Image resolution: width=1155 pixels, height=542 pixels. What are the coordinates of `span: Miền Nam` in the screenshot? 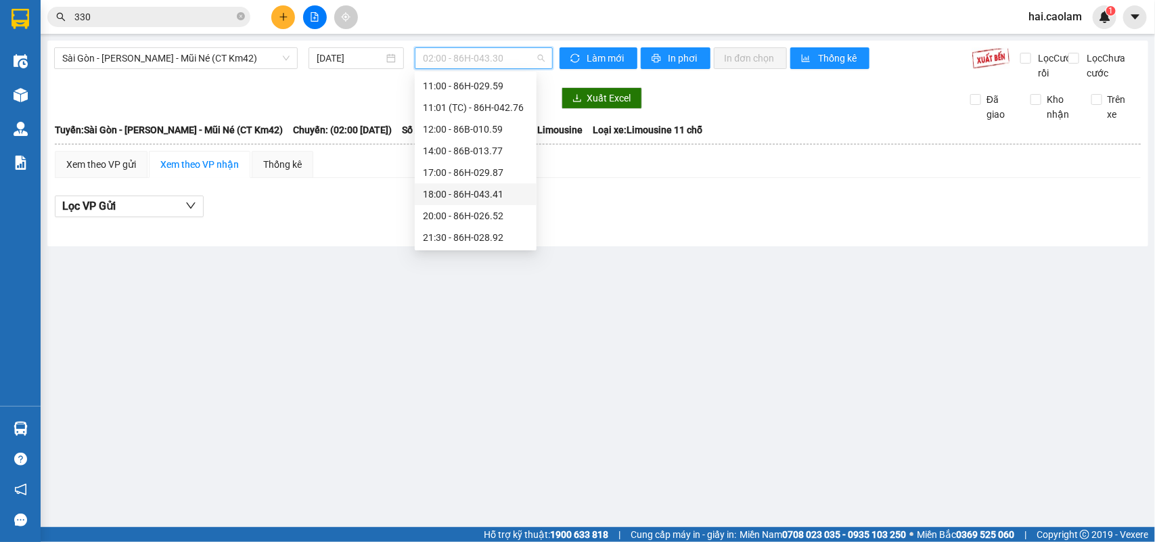 It's located at (823, 535).